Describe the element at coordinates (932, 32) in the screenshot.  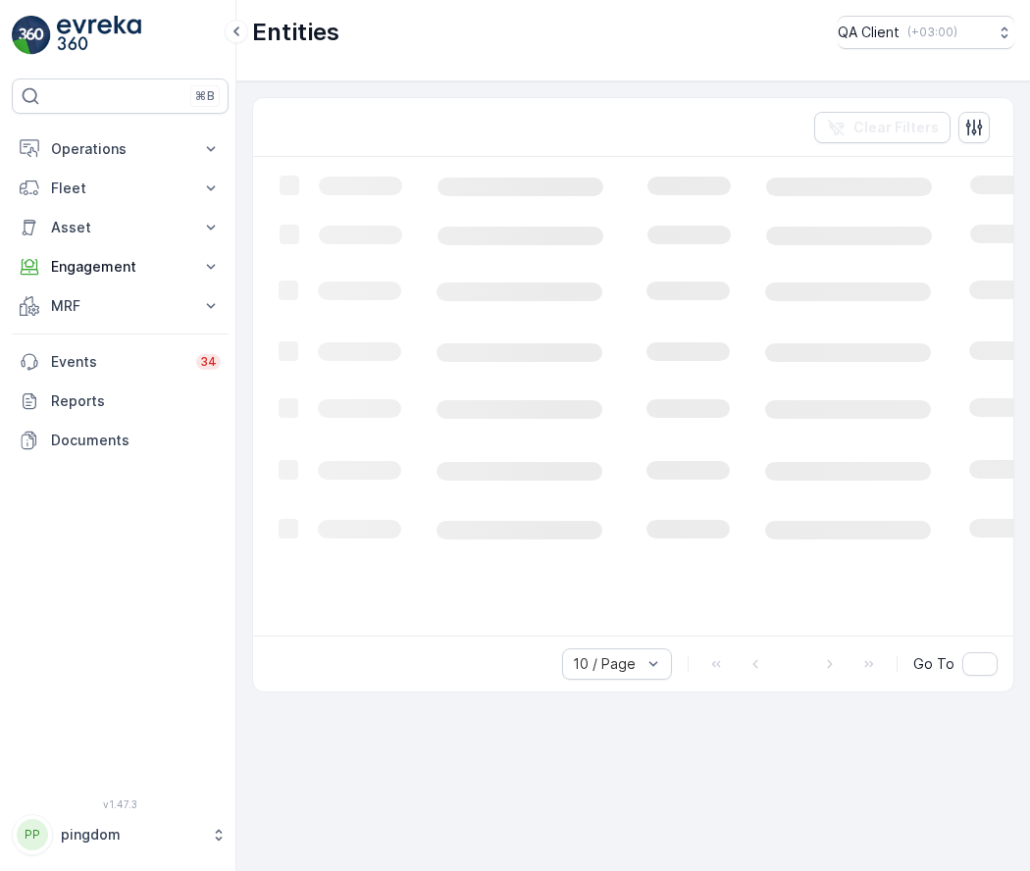
I see `p: ( +03:00 )` at that location.